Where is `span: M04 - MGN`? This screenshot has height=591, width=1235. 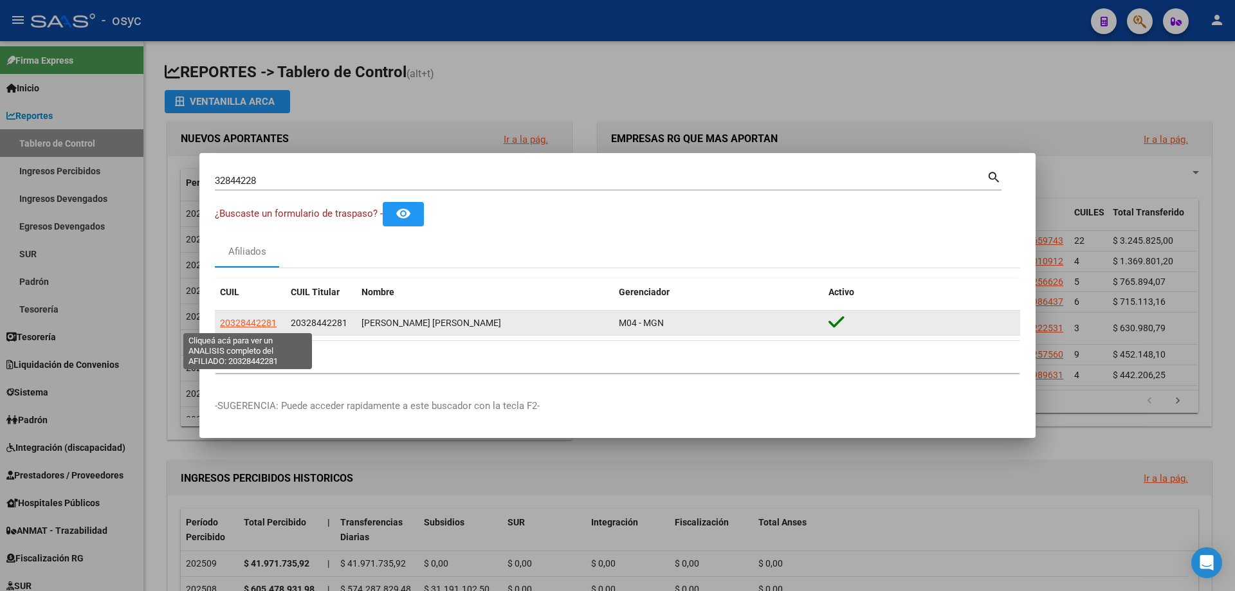
span: M04 - MGN is located at coordinates (641, 323).